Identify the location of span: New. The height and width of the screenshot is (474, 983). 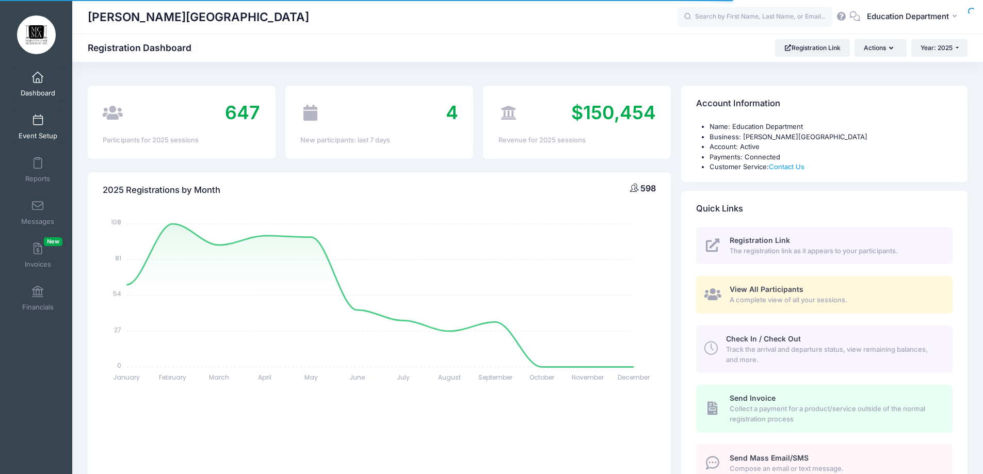
(53, 242).